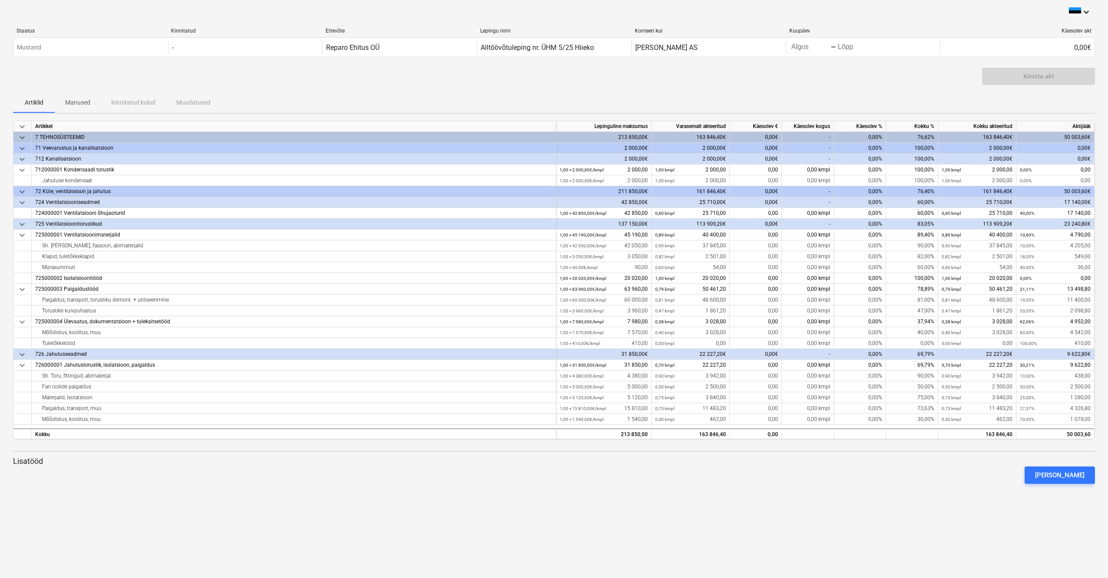 Image resolution: width=1108 pixels, height=578 pixels. What do you see at coordinates (294, 289) in the screenshot?
I see `div: 725000003 Paigaldustööd` at bounding box center [294, 289].